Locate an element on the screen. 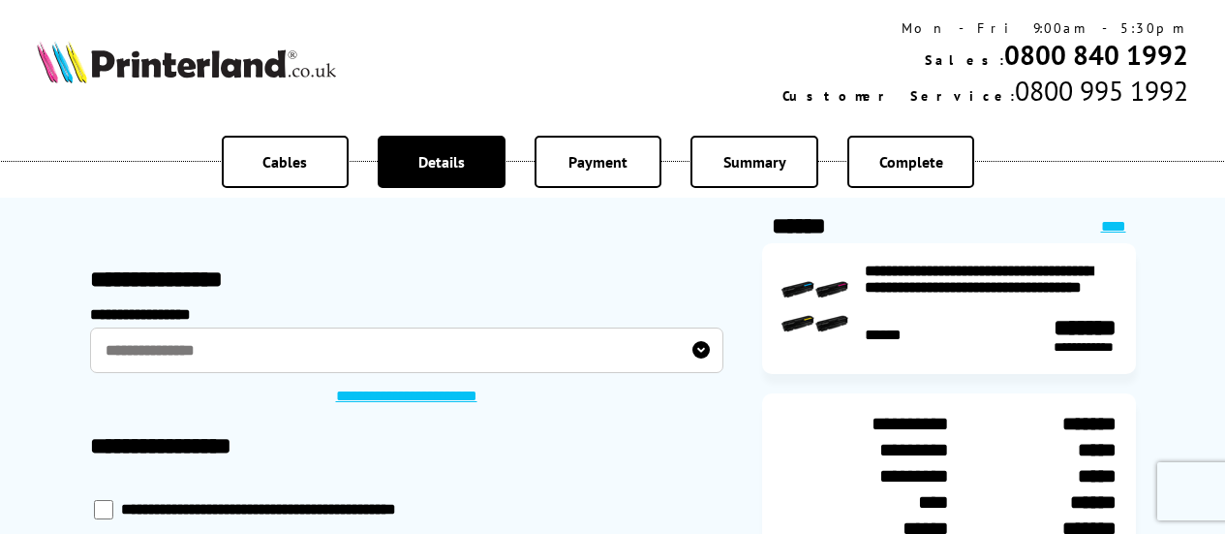  span: Complete is located at coordinates (911, 162).